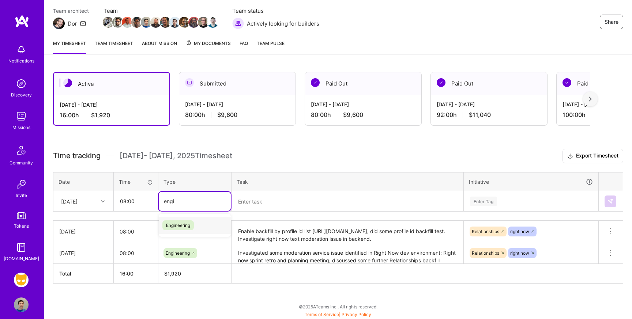  I want to click on img: Team Architect, so click(59, 23).